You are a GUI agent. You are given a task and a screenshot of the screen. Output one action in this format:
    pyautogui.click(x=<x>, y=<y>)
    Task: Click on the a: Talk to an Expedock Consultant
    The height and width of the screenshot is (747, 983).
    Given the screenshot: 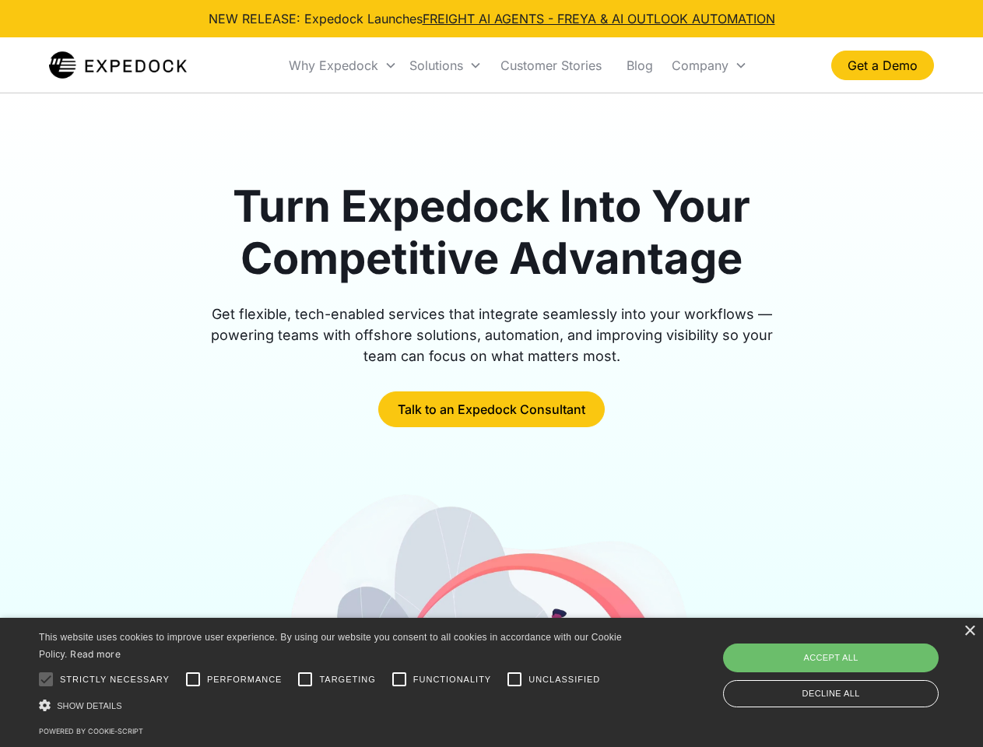 What is the action you would take?
    pyautogui.click(x=491, y=409)
    